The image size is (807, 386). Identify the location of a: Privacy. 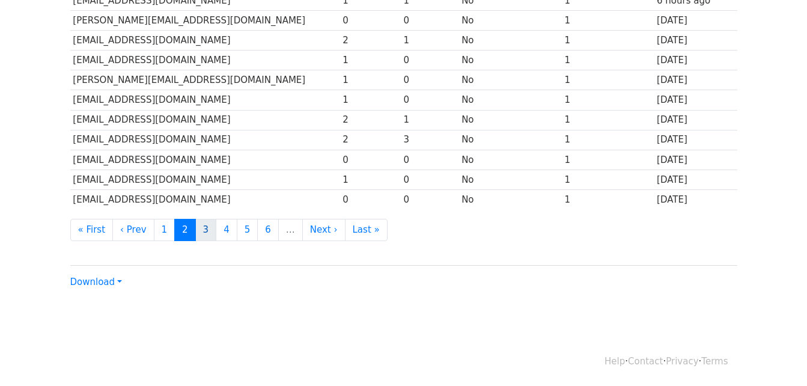
(682, 361).